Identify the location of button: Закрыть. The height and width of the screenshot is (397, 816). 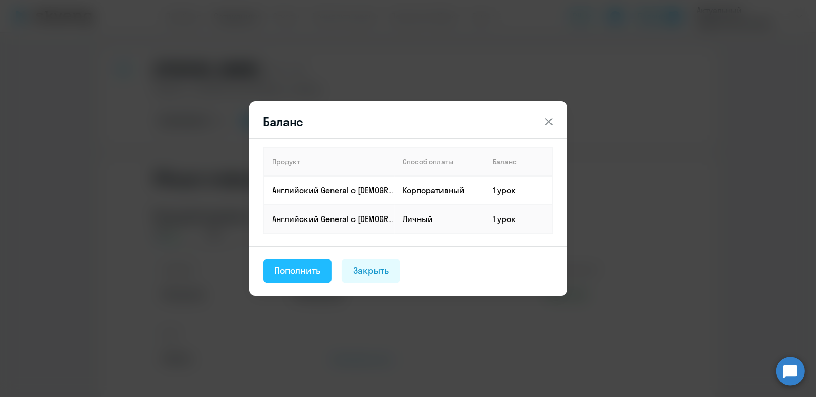
(371, 271).